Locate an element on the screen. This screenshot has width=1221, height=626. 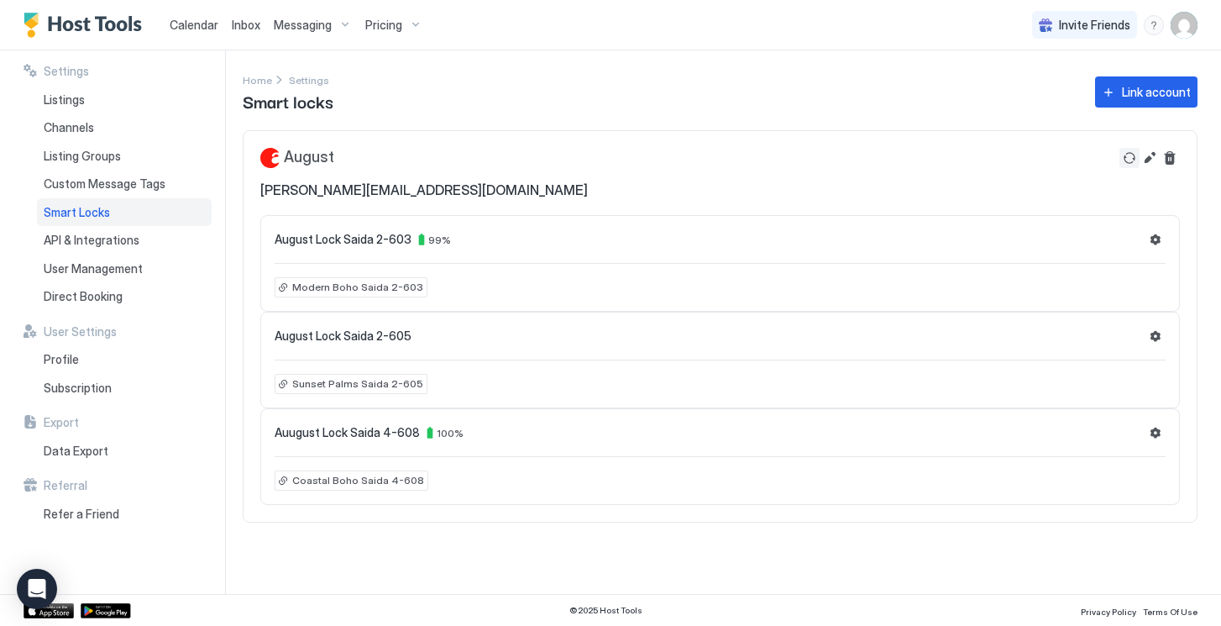
a: User Management is located at coordinates (124, 269).